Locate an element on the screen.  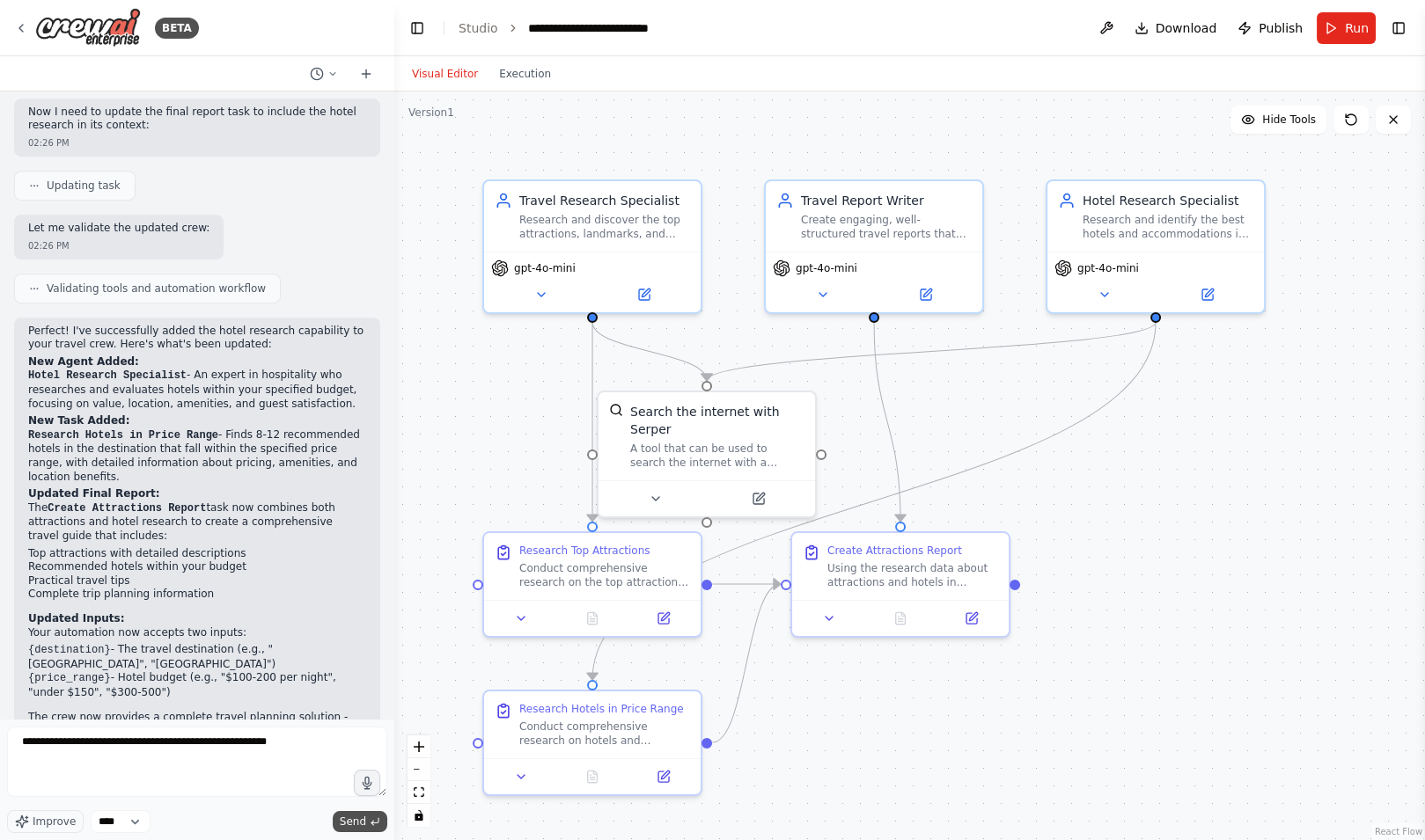
div: Travel Report Writer is located at coordinates (886, 200).